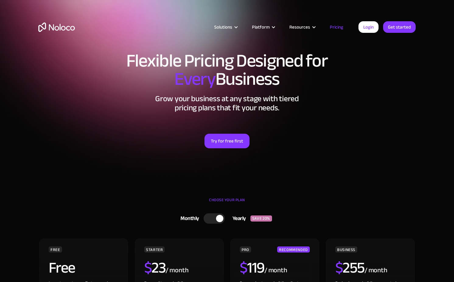  I want to click on h1: Flexible Pricing Designed for Business, so click(227, 70).